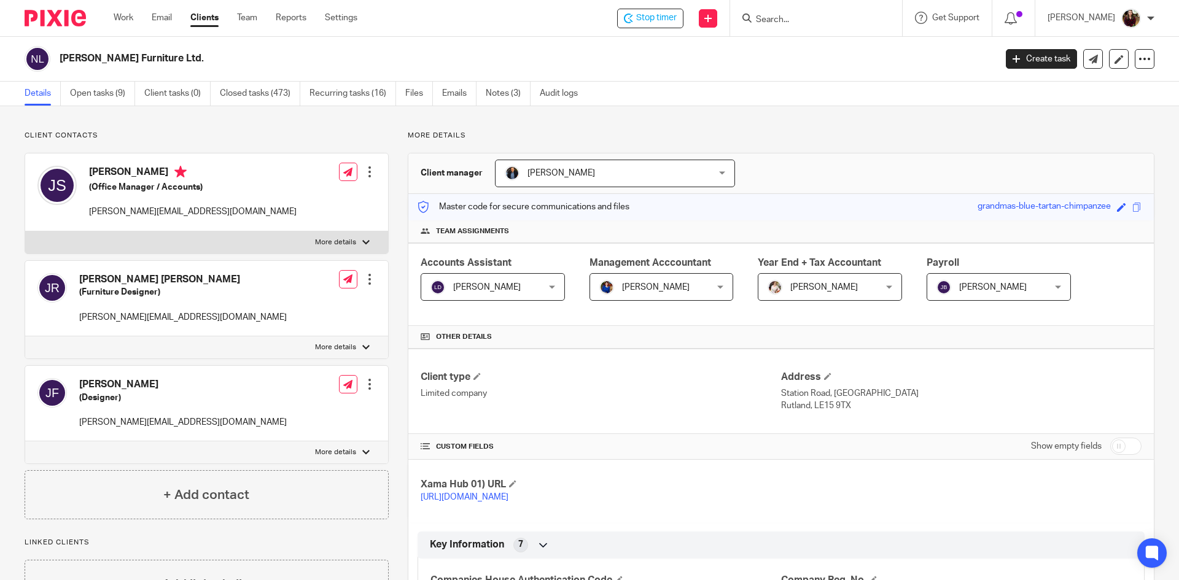 The height and width of the screenshot is (580, 1179). Describe the element at coordinates (205, 18) in the screenshot. I see `a: Clients` at that location.